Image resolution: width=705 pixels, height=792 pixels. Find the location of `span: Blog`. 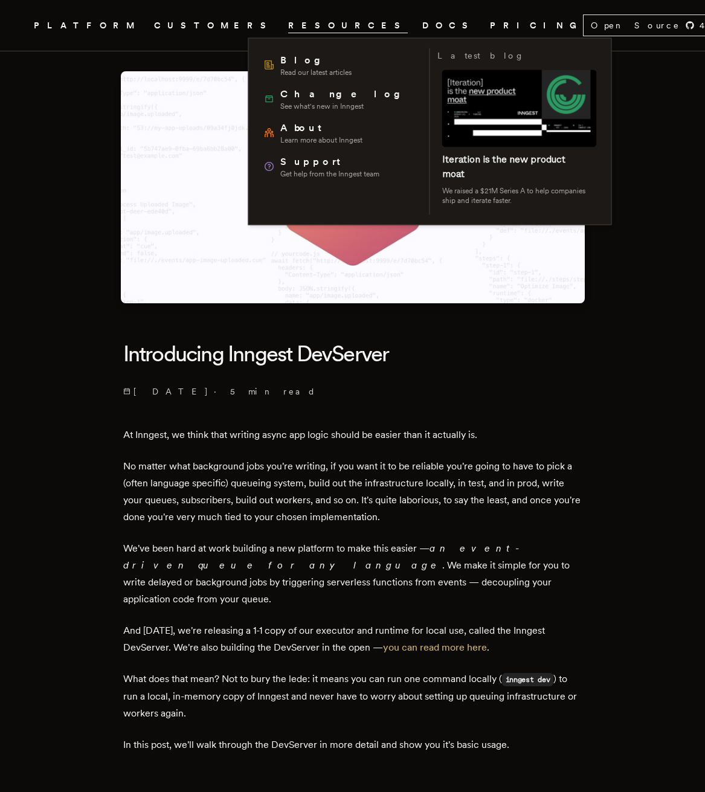

span: Blog is located at coordinates (316, 60).